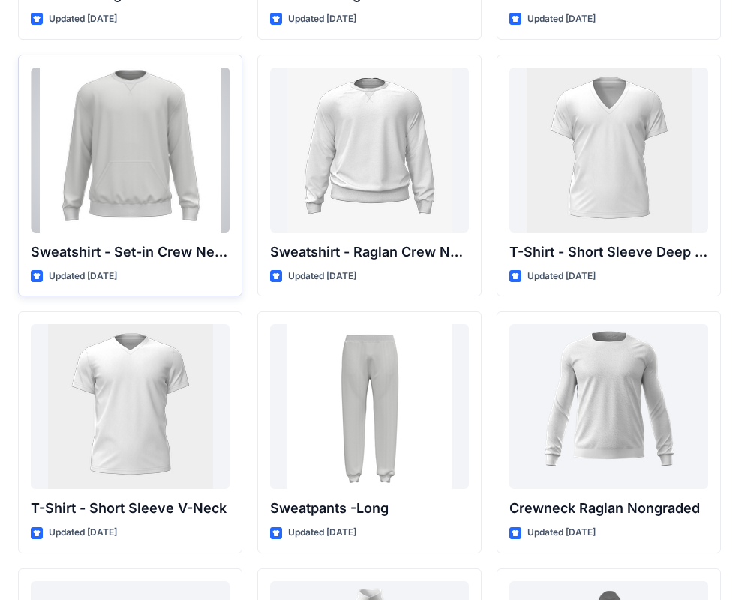  I want to click on p: Sweatpants -Long, so click(369, 509).